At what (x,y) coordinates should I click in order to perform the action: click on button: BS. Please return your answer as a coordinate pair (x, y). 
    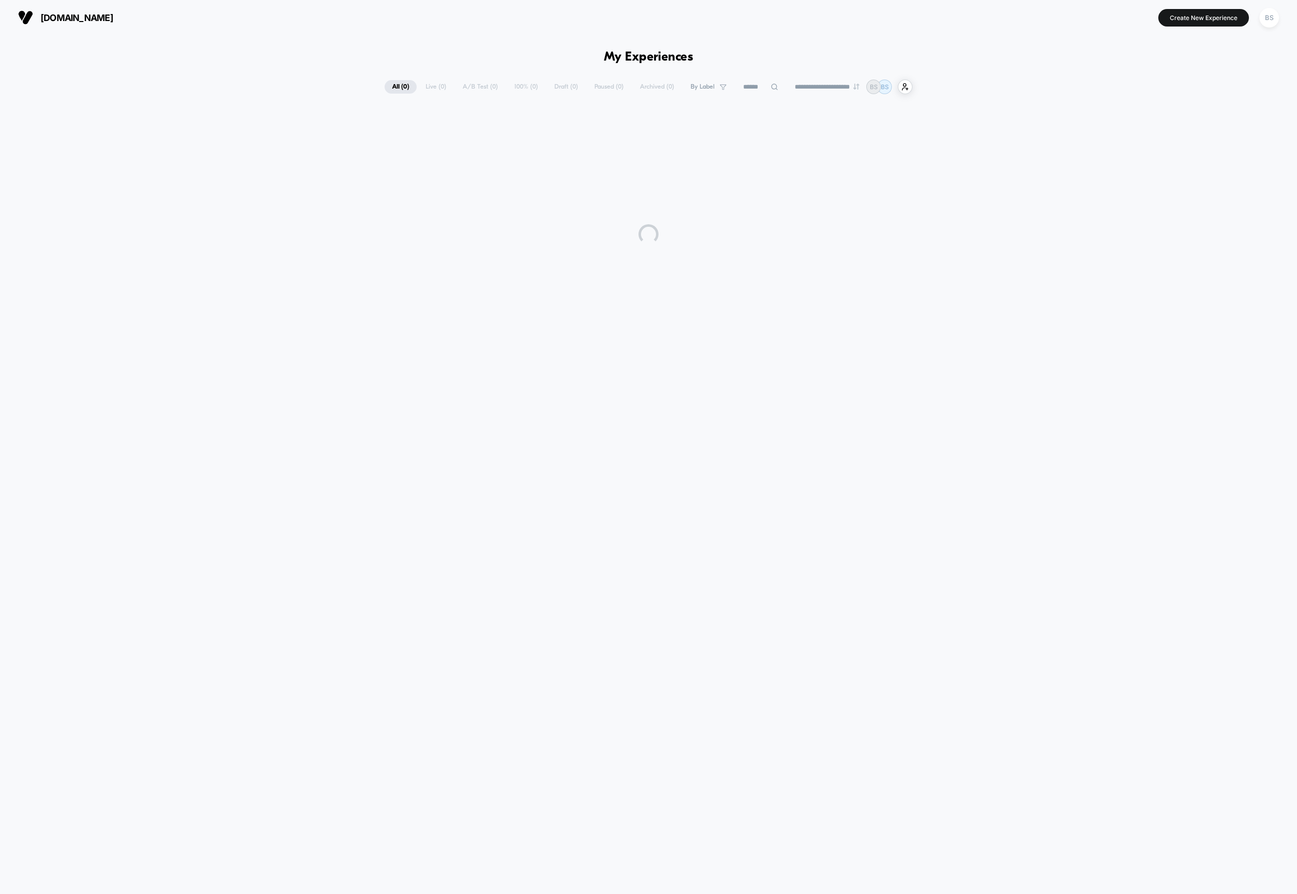
    Looking at the image, I should click on (1269, 18).